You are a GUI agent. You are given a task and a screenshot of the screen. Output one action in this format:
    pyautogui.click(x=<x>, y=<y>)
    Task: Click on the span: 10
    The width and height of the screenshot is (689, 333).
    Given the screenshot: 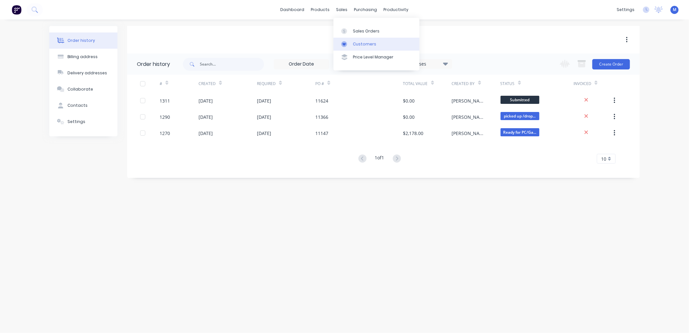 What is the action you would take?
    pyautogui.click(x=604, y=159)
    